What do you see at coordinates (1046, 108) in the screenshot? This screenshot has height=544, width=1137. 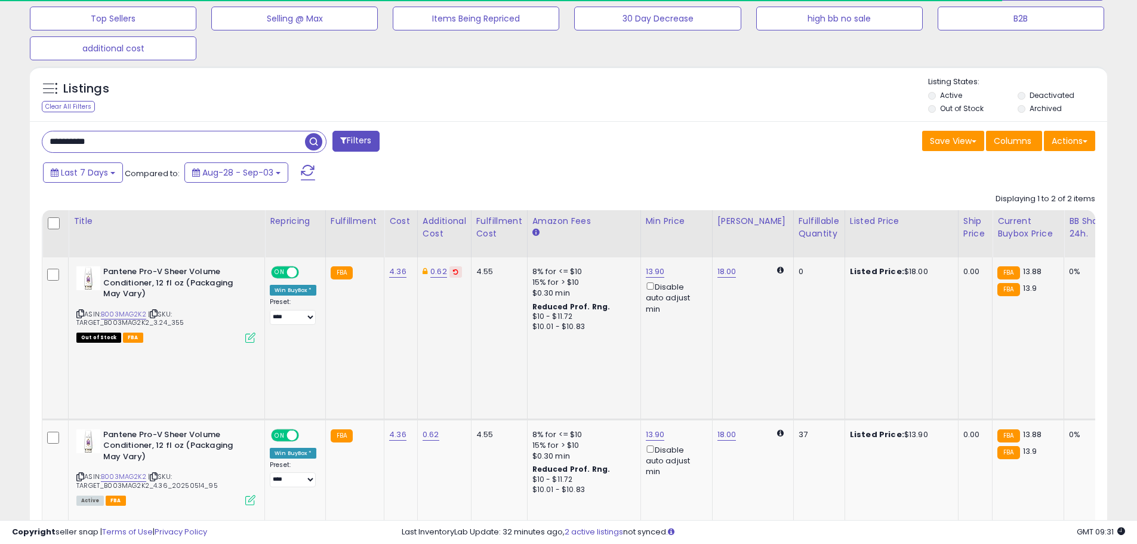 I see `label: Archived` at bounding box center [1046, 108].